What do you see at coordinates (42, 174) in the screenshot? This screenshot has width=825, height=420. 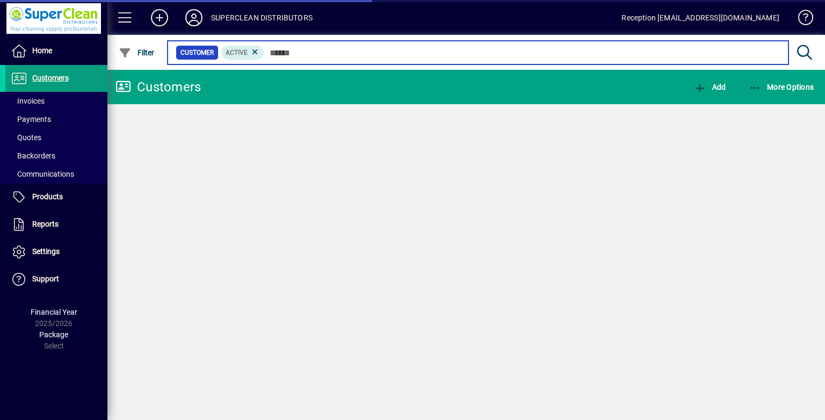 I see `span: Communications` at bounding box center [42, 174].